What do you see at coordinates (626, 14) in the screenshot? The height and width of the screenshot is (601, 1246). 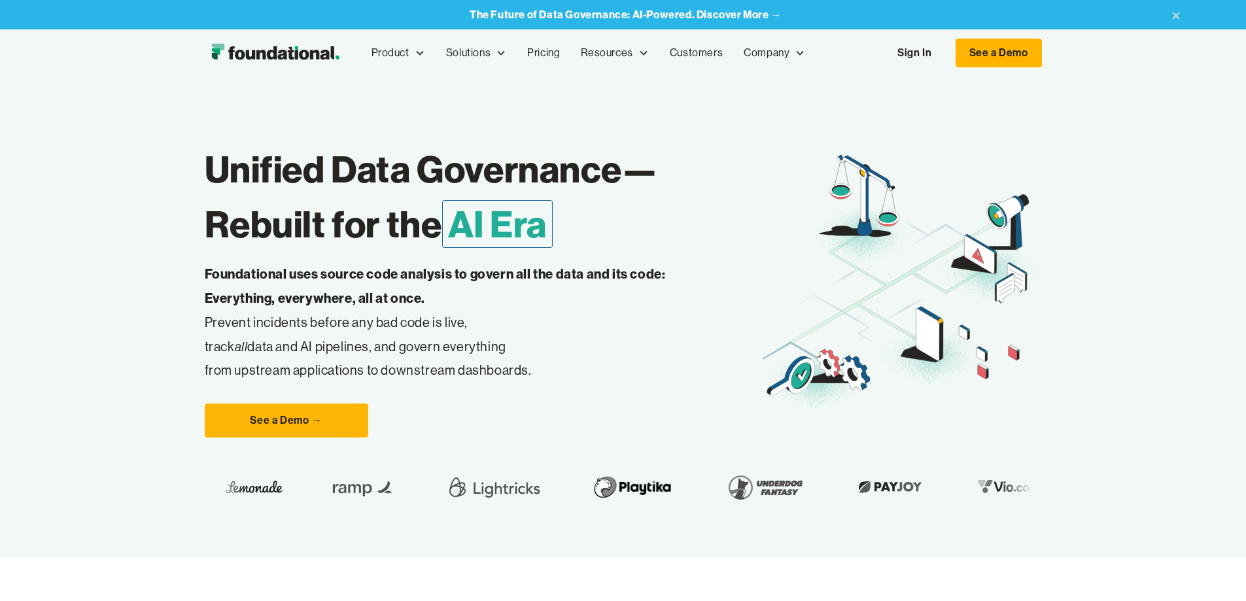 I see `strong: The Future of Data Governance: AI-Powered. Discover More →` at bounding box center [626, 14].